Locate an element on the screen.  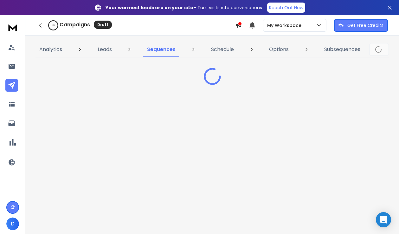
p: Sequences is located at coordinates (161, 49).